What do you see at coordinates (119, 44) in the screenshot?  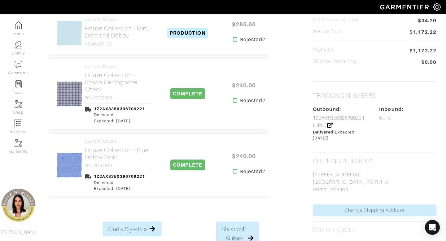 I see `h4: N6-46126162` at bounding box center [119, 44].